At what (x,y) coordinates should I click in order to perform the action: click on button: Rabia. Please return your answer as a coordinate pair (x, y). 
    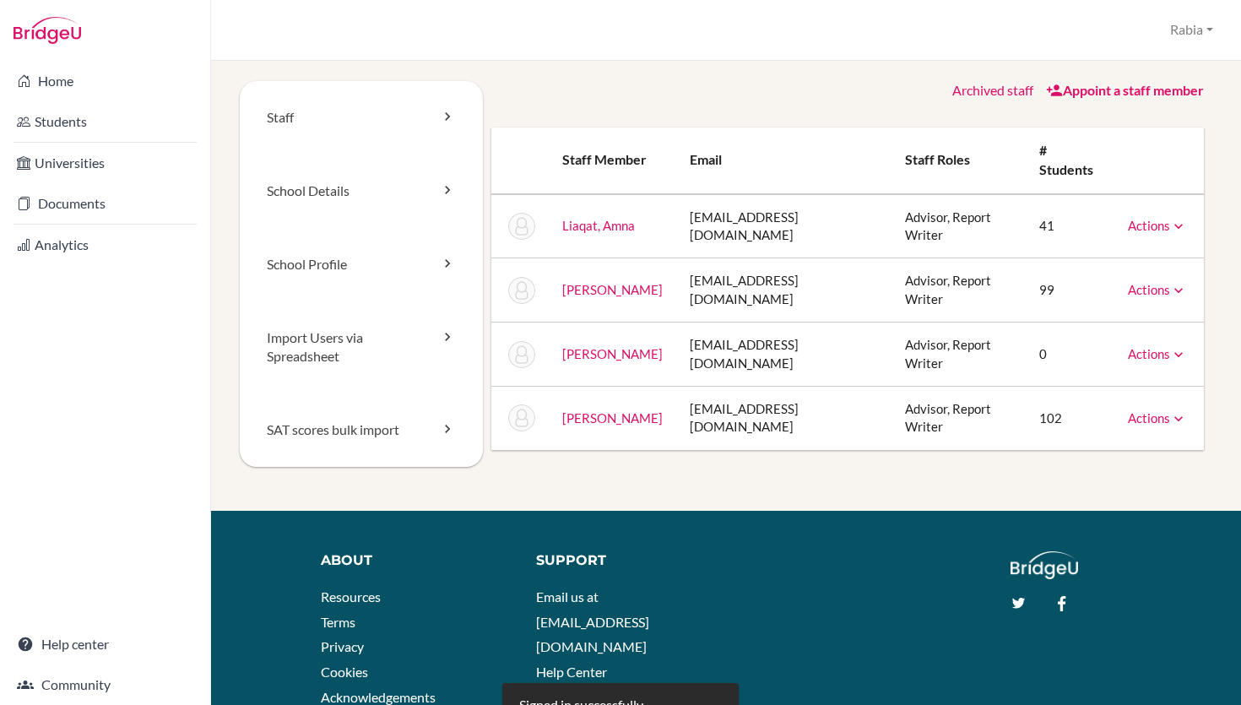
    Looking at the image, I should click on (1191, 30).